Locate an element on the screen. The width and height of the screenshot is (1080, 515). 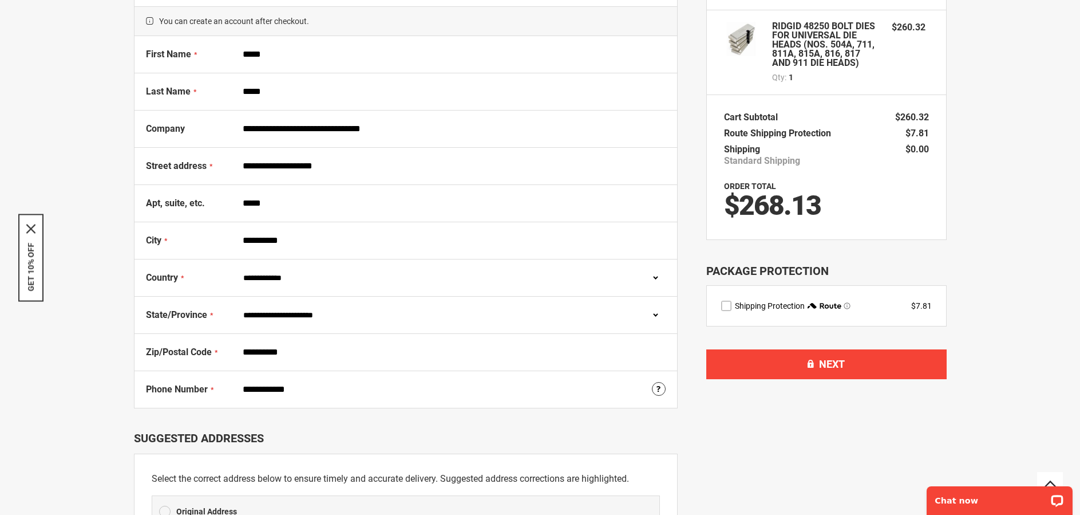
strong: RIDGID 48250 BOLT DIES FOR UNIVERSAL DIE HEADS (NOS. 504A, 711, 811A, 815A, 816, 817 AND 911 DIE ... is located at coordinates (827, 45).